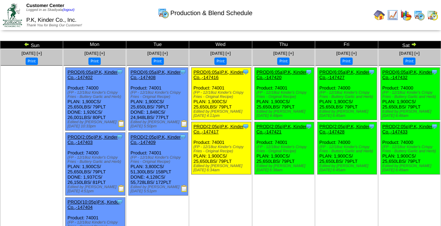  Describe the element at coordinates (407, 75) in the screenshot. I see `a: PROD(6:05a)P.K, Kinder Co.,-147432` at that location.